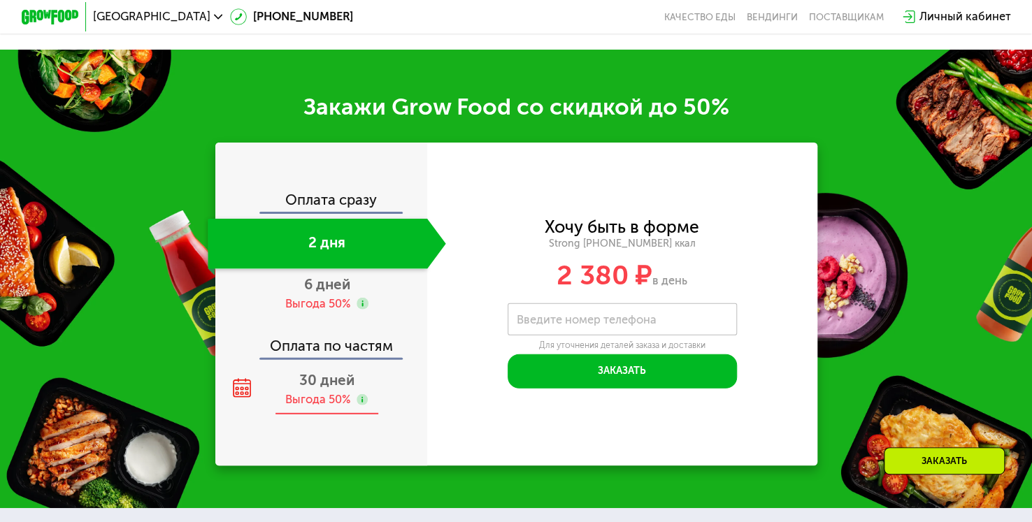 This screenshot has width=1032, height=522. What do you see at coordinates (622, 371) in the screenshot?
I see `button: Заказать` at bounding box center [622, 371].